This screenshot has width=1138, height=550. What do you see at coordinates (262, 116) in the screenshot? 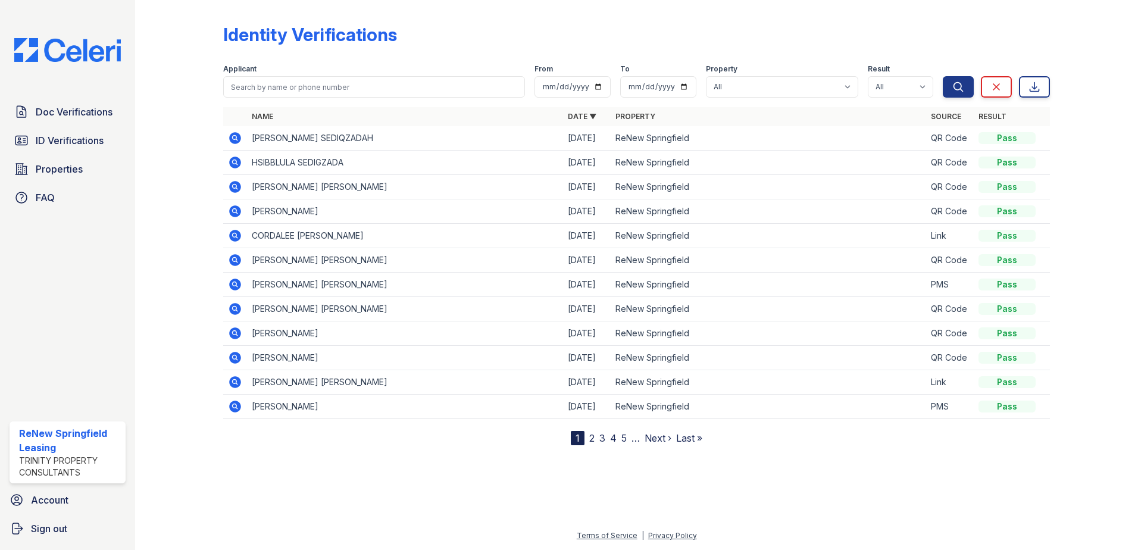
I see `a: Name` at bounding box center [262, 116].